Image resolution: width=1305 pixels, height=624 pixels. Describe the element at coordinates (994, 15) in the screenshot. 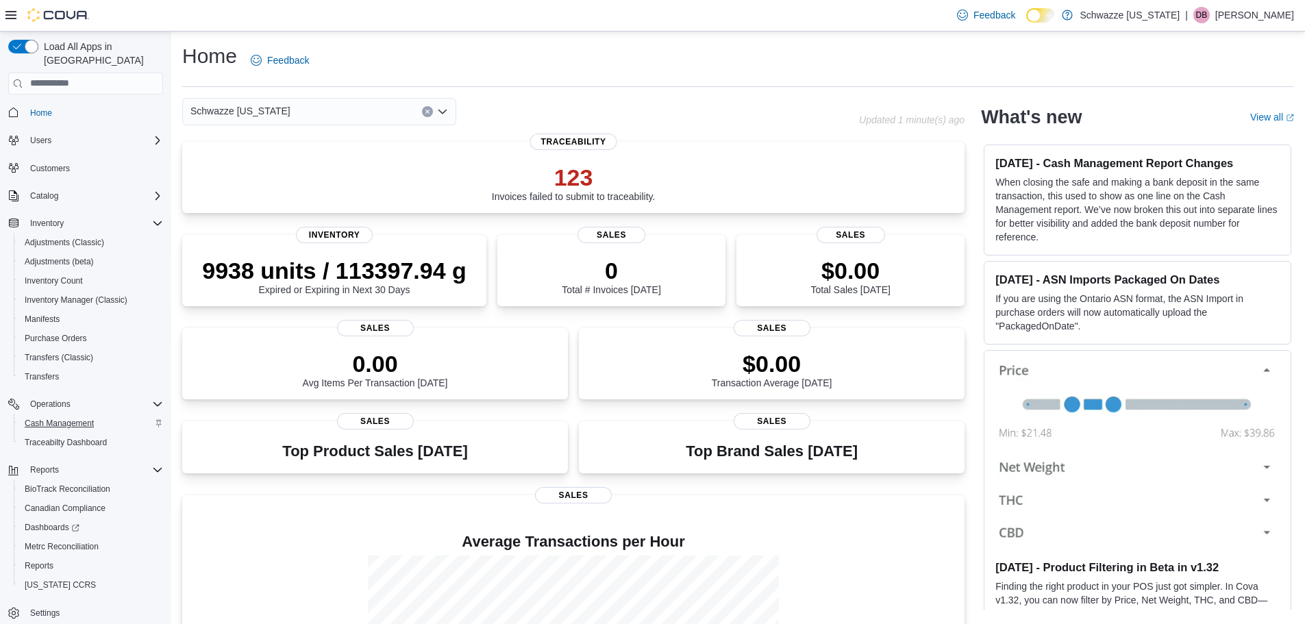

I see `span: Feedback` at that location.